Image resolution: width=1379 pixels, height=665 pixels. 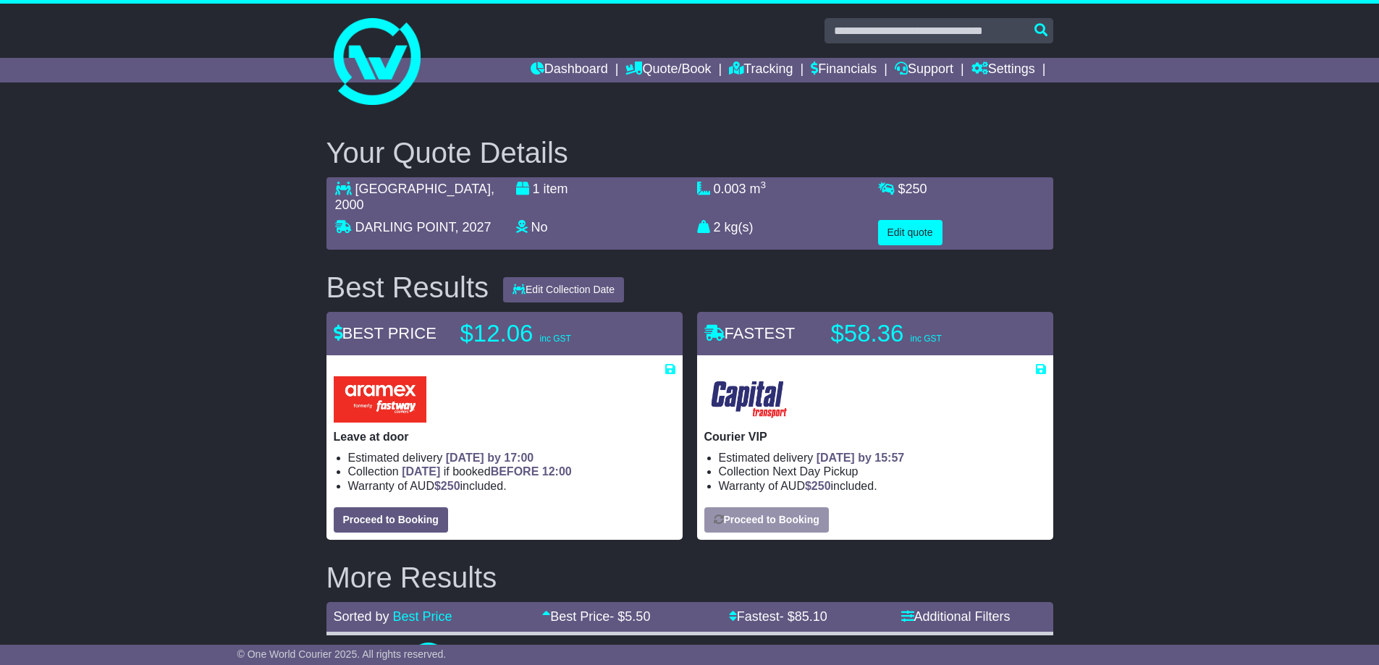 I want to click on span: BEFORE, so click(x=515, y=471).